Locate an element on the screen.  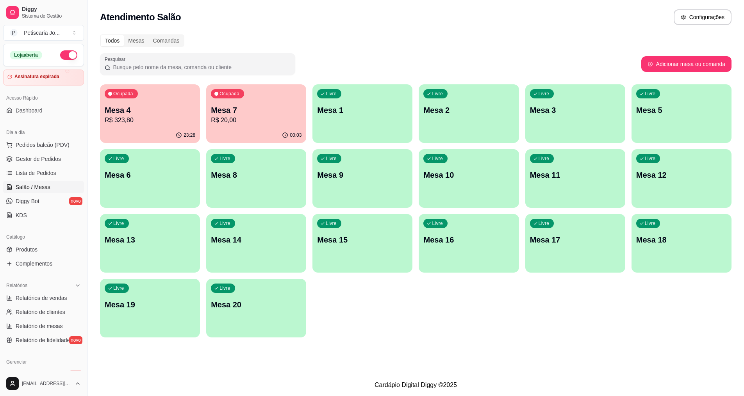
p: Mesa 6 is located at coordinates (150, 175).